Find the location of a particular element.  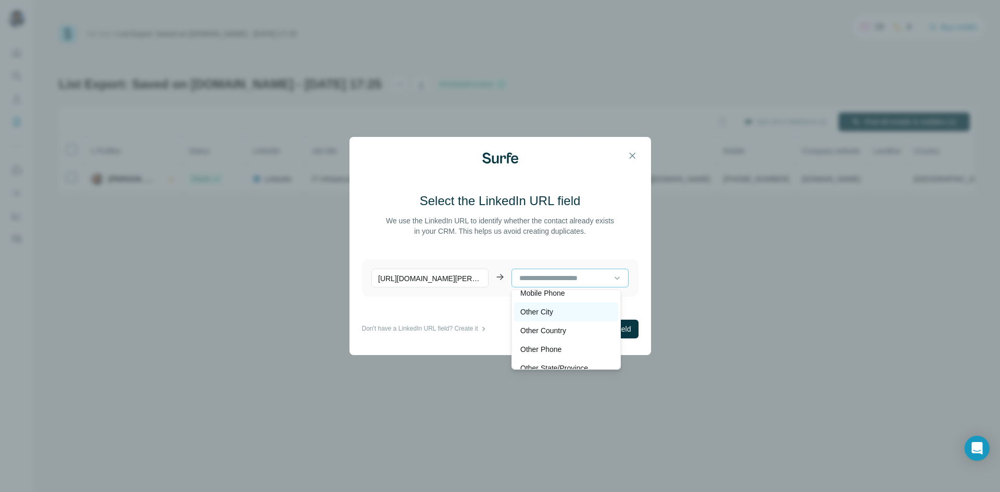

p: Mobile Phone is located at coordinates (543, 293).